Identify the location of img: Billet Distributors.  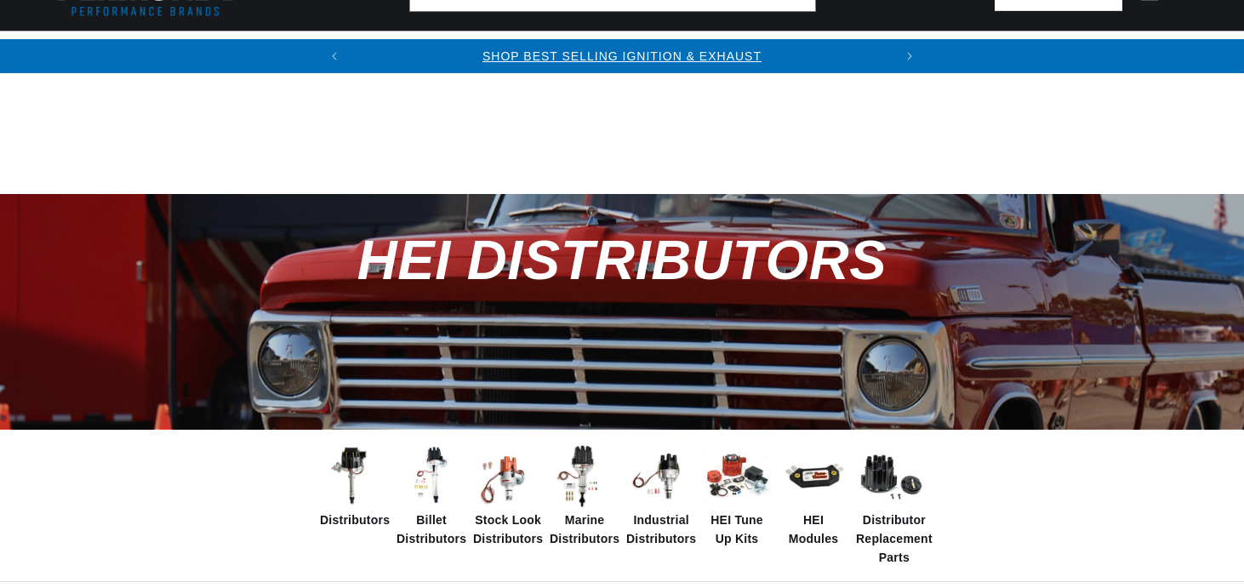
(431, 476).